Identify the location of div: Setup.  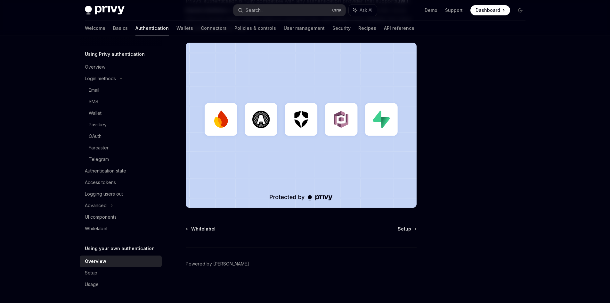
(91, 273).